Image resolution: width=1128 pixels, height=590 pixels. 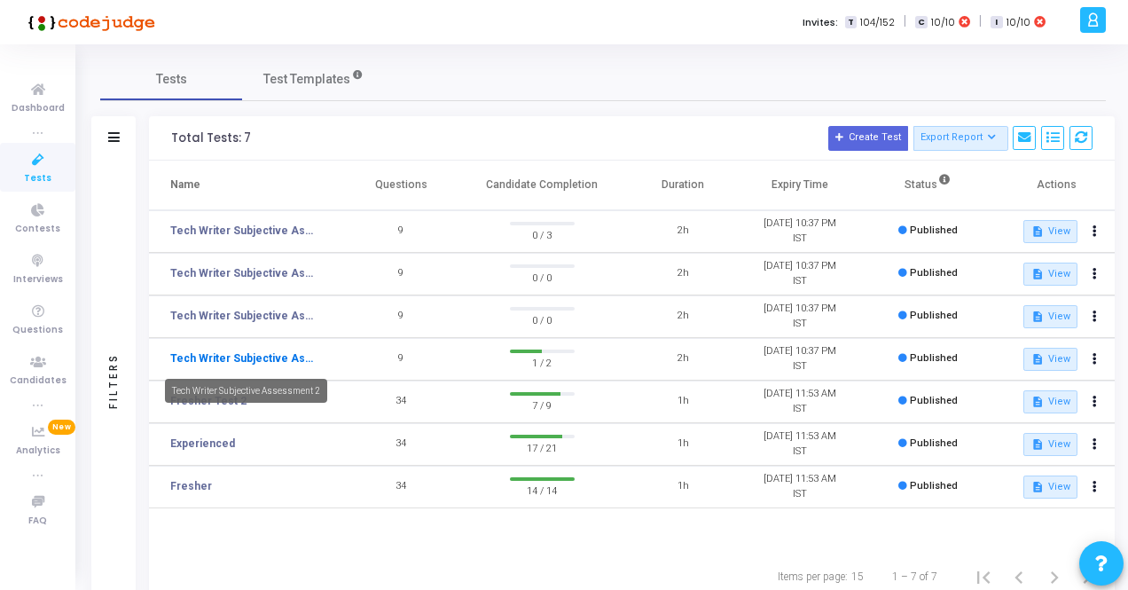 I want to click on div: 15, so click(x=857, y=576).